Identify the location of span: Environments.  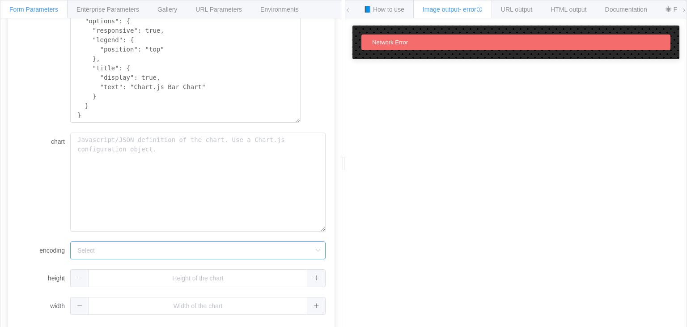
(280, 9).